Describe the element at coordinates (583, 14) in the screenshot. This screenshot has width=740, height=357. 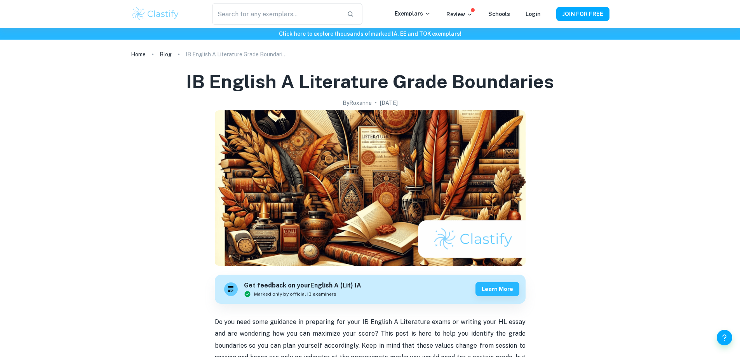
I see `a: JOIN FOR FREE` at that location.